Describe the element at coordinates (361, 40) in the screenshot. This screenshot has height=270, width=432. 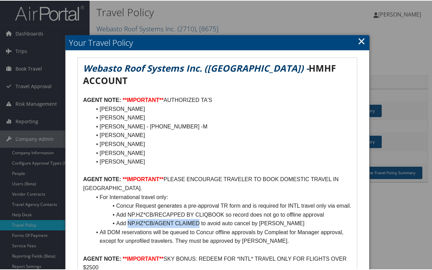
I see `a: Close` at that location.